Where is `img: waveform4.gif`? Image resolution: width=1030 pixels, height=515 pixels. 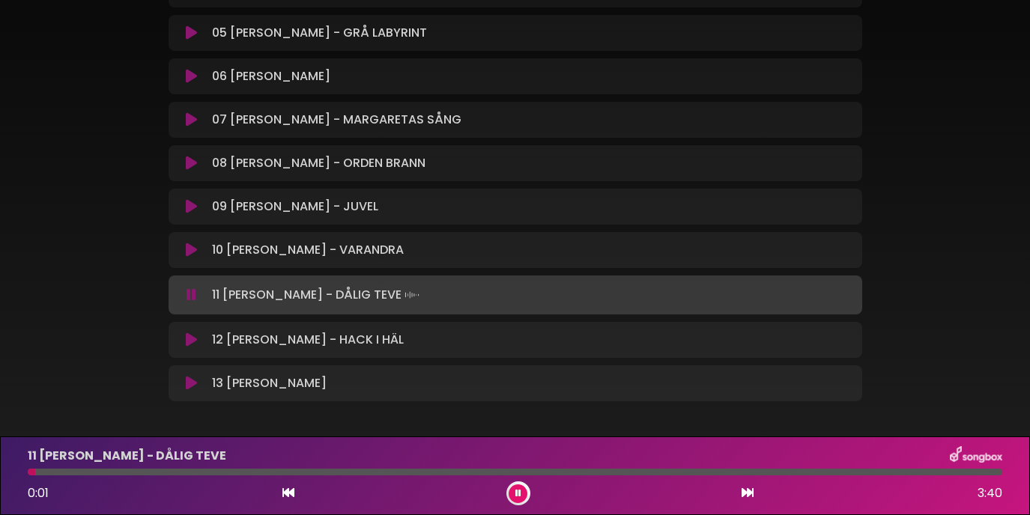 img: waveform4.gif is located at coordinates (412, 295).